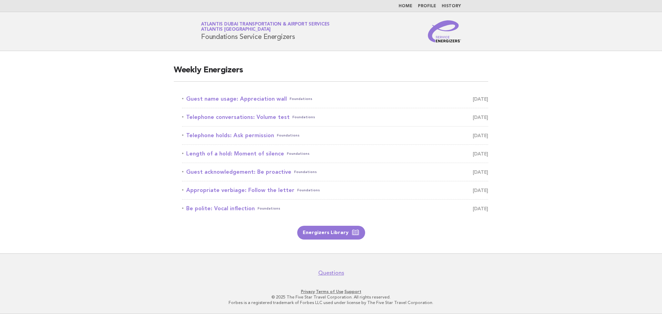  I want to click on a: History, so click(451, 6).